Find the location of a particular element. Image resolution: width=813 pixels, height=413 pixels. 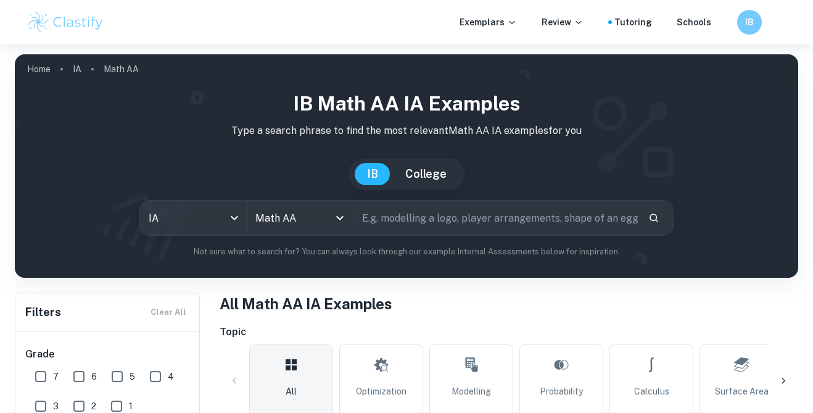

img: profile cover is located at coordinates (406, 166).